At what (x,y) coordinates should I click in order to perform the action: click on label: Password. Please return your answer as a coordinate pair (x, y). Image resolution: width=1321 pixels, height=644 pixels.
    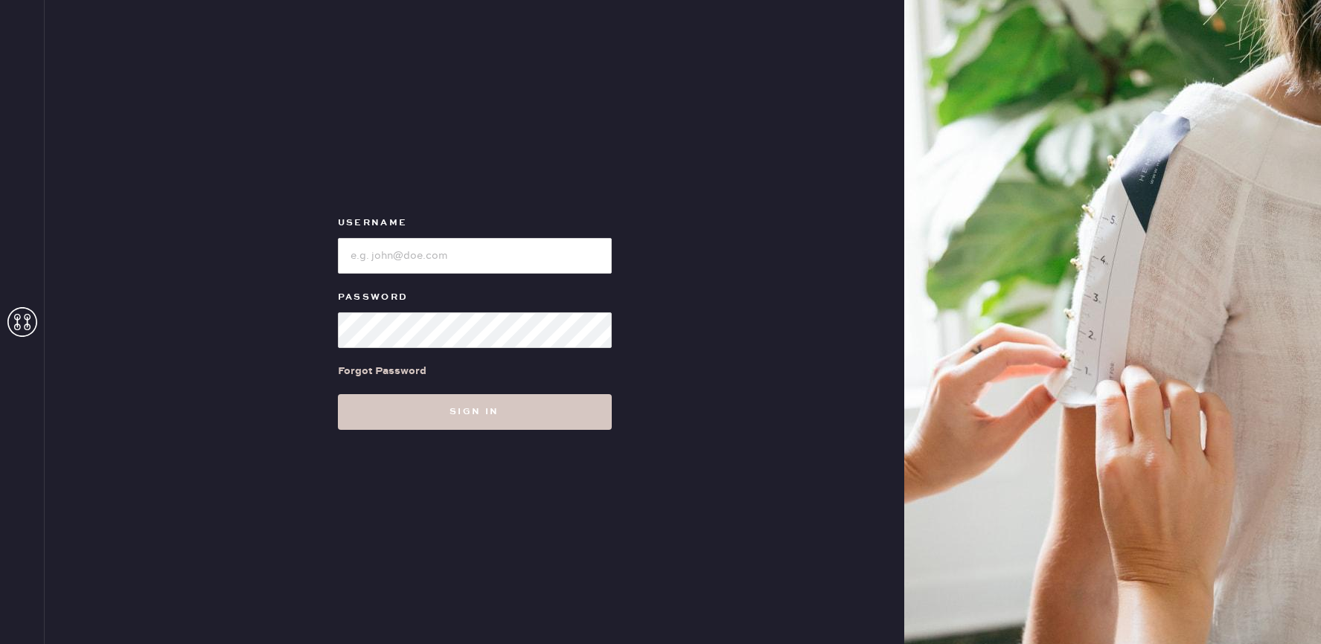
    Looking at the image, I should click on (475, 298).